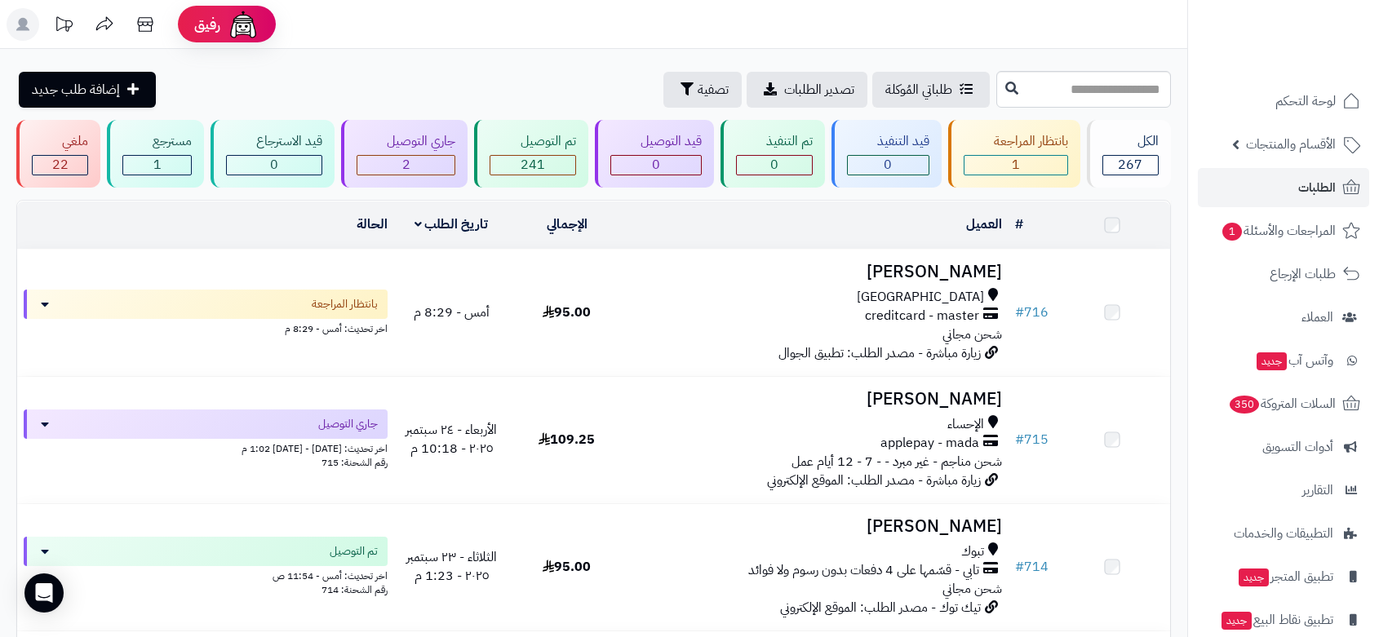 The width and height of the screenshot is (1379, 637). I want to click on span: جاري التوصيل, so click(348, 424).